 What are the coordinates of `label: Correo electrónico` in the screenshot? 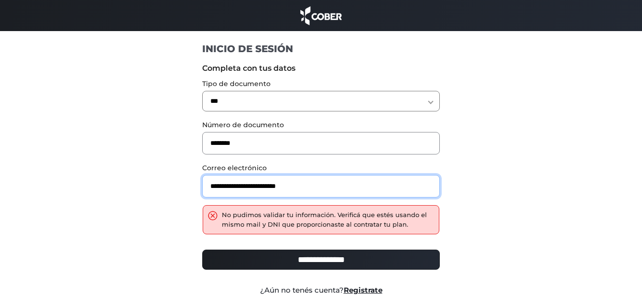 It's located at (321, 168).